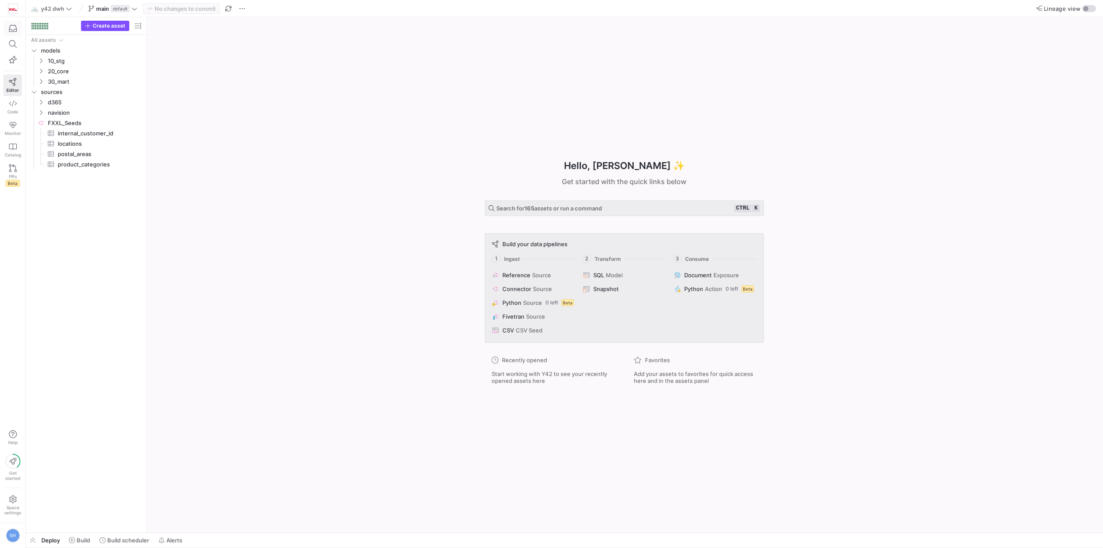 This screenshot has width=1103, height=548. Describe the element at coordinates (516, 275) in the screenshot. I see `span: Reference` at that location.